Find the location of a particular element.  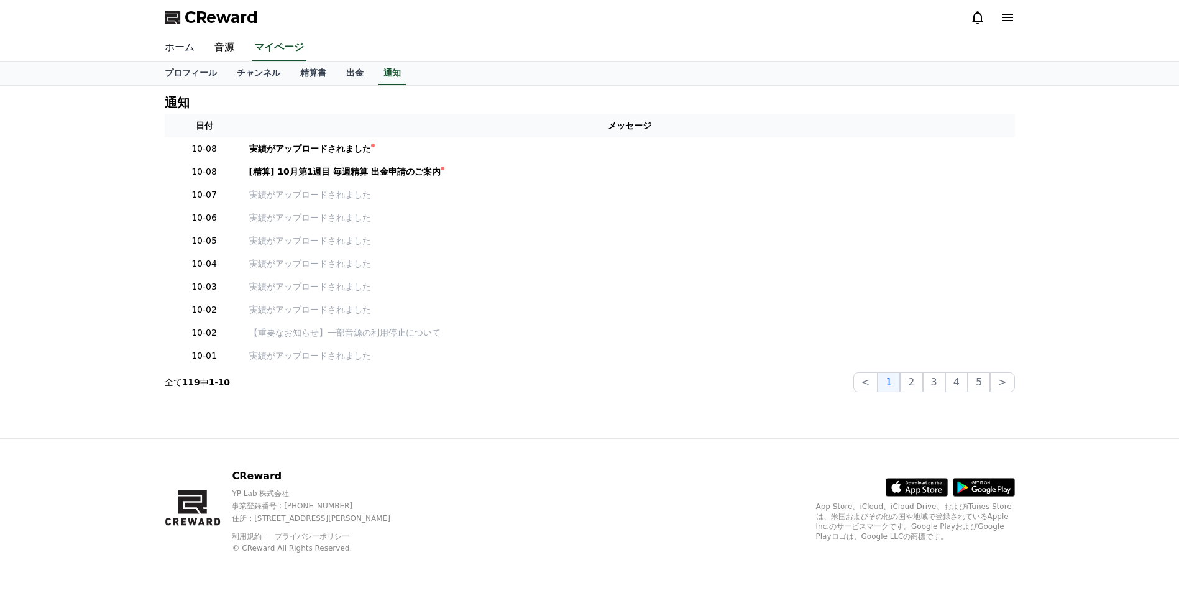

th: 日付 is located at coordinates (204, 125).